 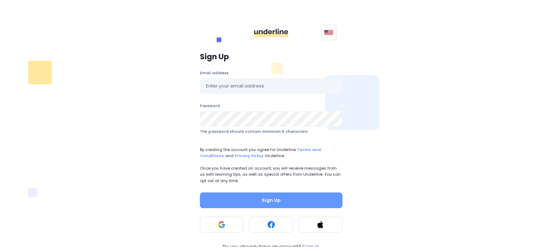 What do you see at coordinates (329, 32) in the screenshot?
I see `img: svg+xml;base64,PHN2ZyB4bWxucz0iaHR0cDovL3d3dy53My5vcmcvMjAwMC9zdmciIHhtbG5zOnhsaW5rPSJodHRwOi8vd3...` at bounding box center [329, 32].